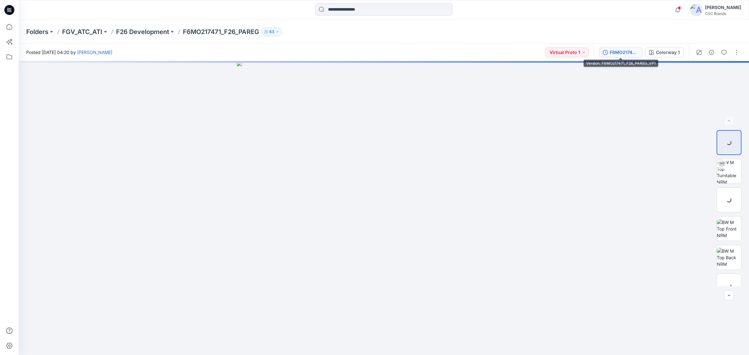 The image size is (749, 355). What do you see at coordinates (729, 171) in the screenshot?
I see `img: BW M Top Turntable NRM` at bounding box center [729, 171].